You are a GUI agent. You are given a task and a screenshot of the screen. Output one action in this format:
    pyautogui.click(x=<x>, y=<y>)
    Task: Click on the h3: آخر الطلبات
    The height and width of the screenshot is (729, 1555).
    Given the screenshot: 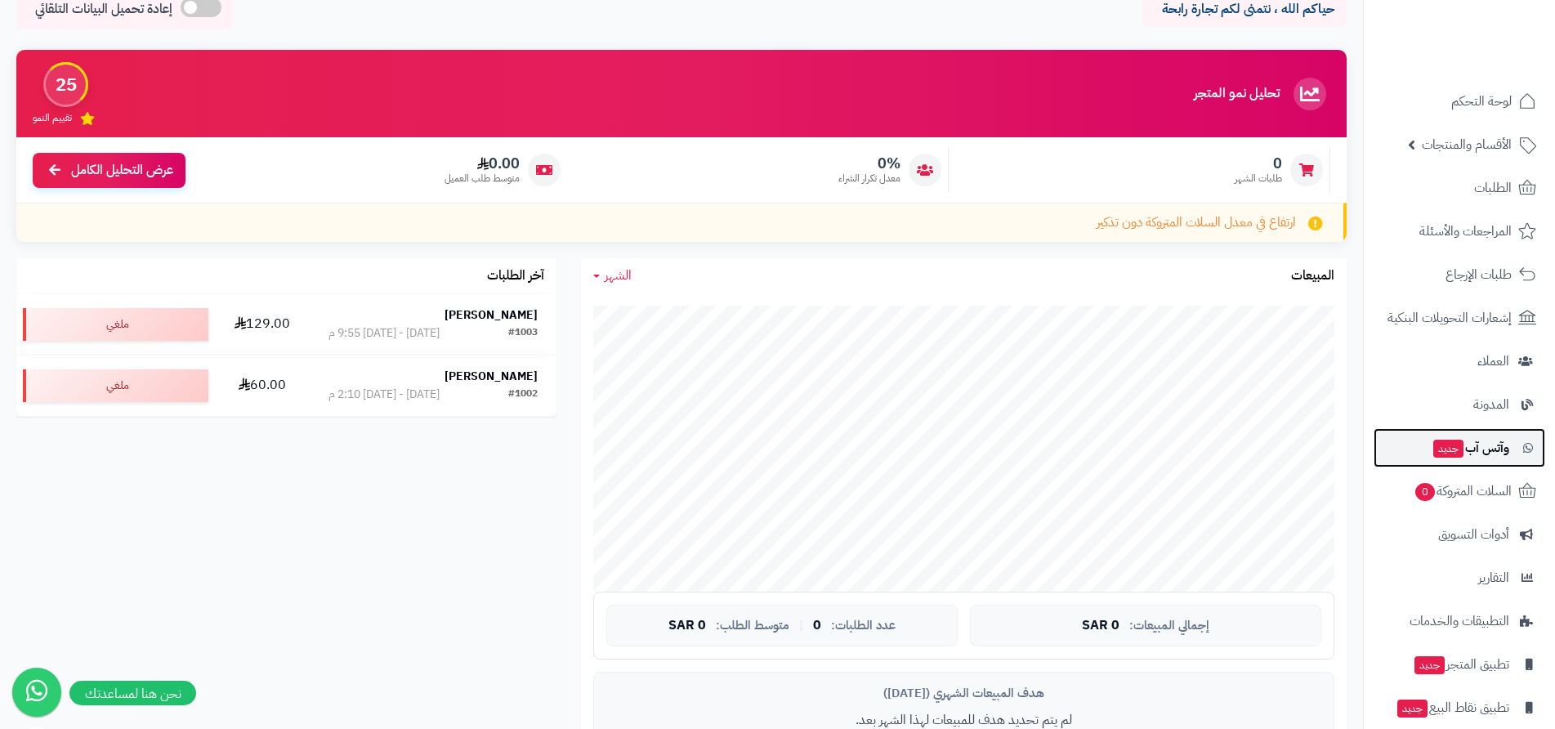 What is the action you would take?
    pyautogui.click(x=516, y=276)
    